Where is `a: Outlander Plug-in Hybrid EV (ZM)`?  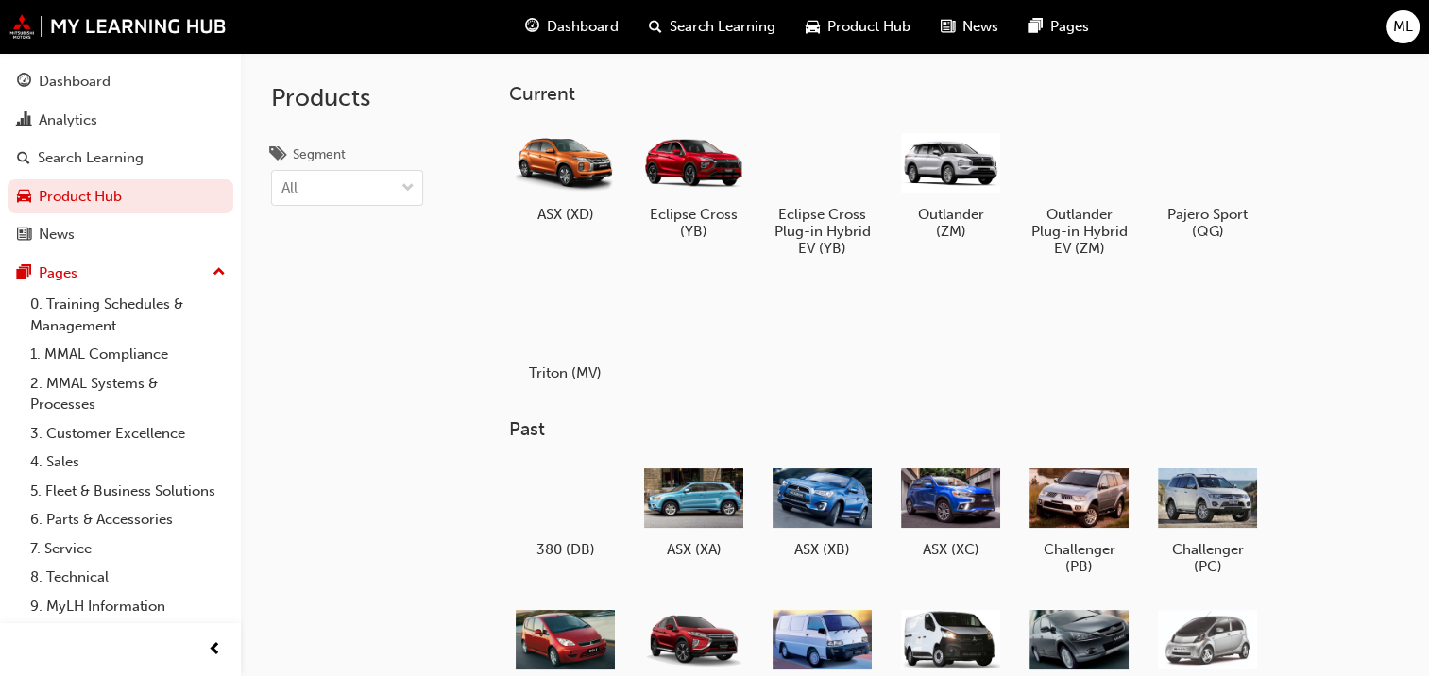
a: Outlander Plug-in Hybrid EV (ZM) is located at coordinates (1079, 192).